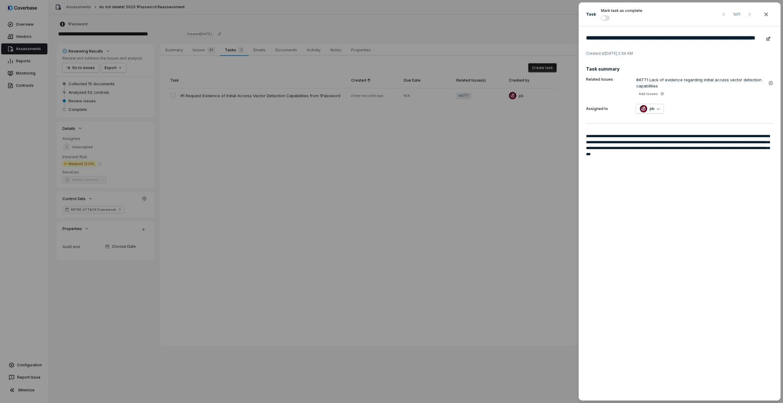  Describe the element at coordinates (680, 69) in the screenshot. I see `span: Task summary` at that location.